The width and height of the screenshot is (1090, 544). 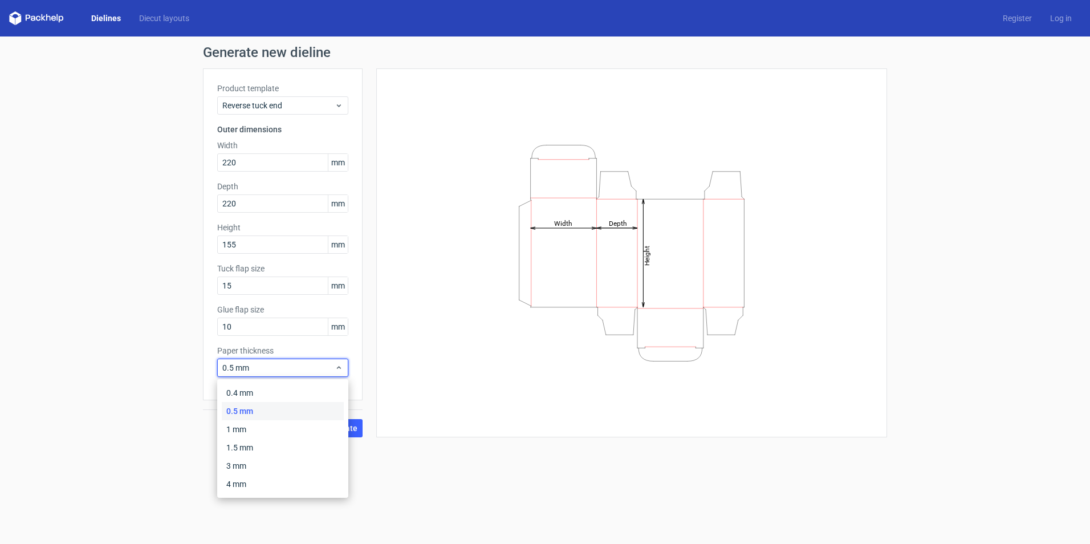 I want to click on a: Log in, so click(x=1061, y=18).